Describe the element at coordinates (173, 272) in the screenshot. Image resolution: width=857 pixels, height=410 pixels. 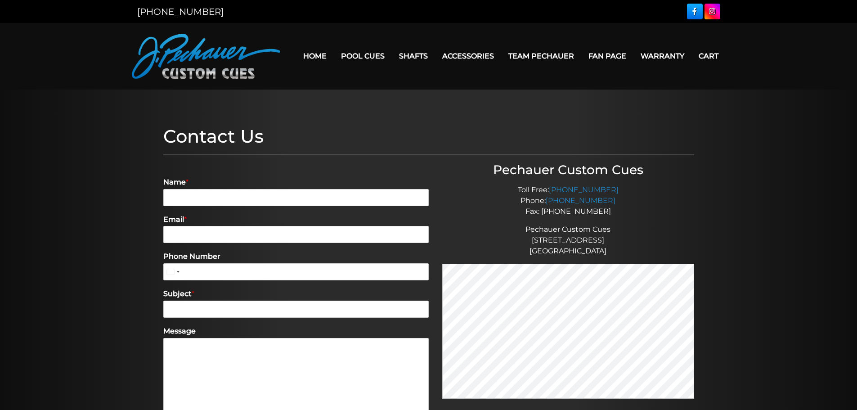
I see `button: Selected country` at that location.